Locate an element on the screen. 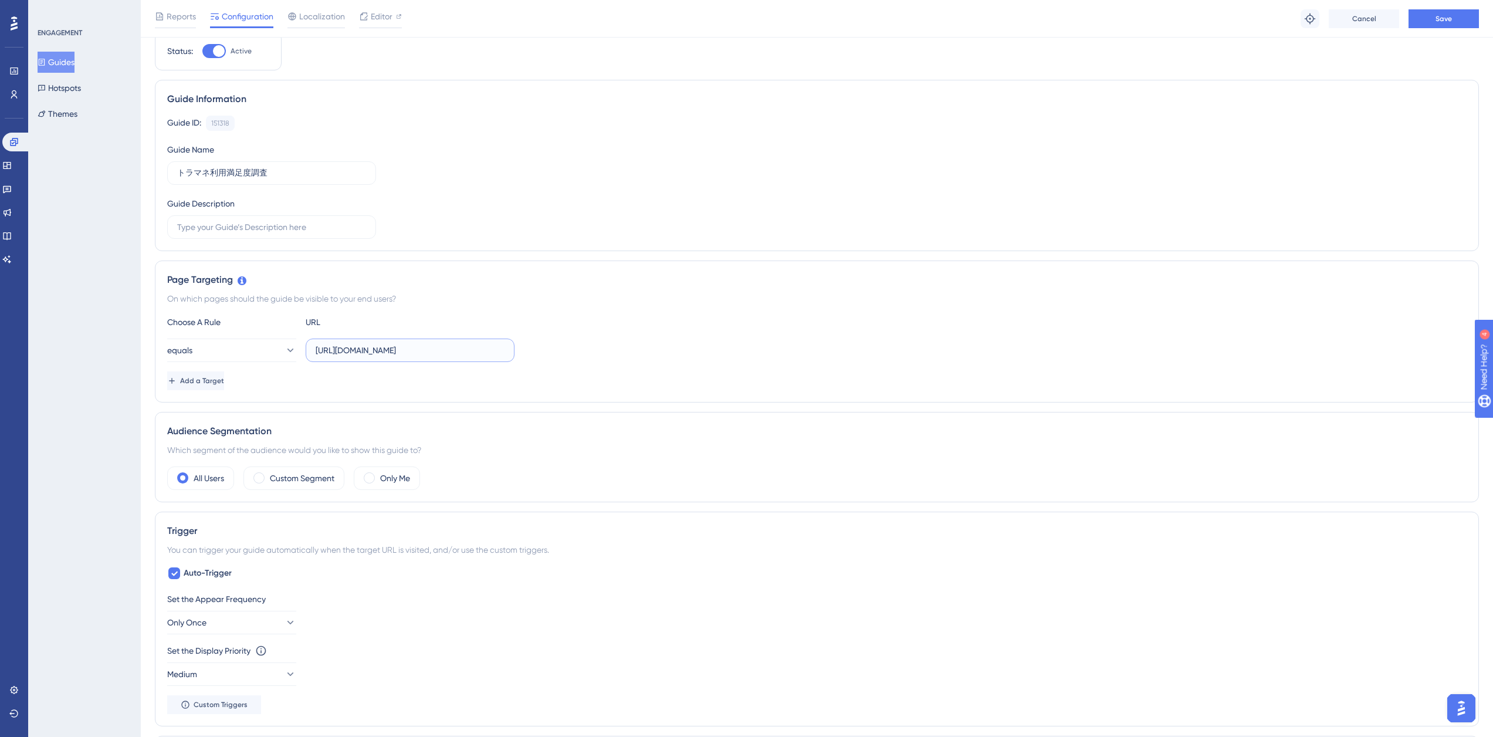 The image size is (1493, 737). img: launcher-image-alternative-text is located at coordinates (18, 18).